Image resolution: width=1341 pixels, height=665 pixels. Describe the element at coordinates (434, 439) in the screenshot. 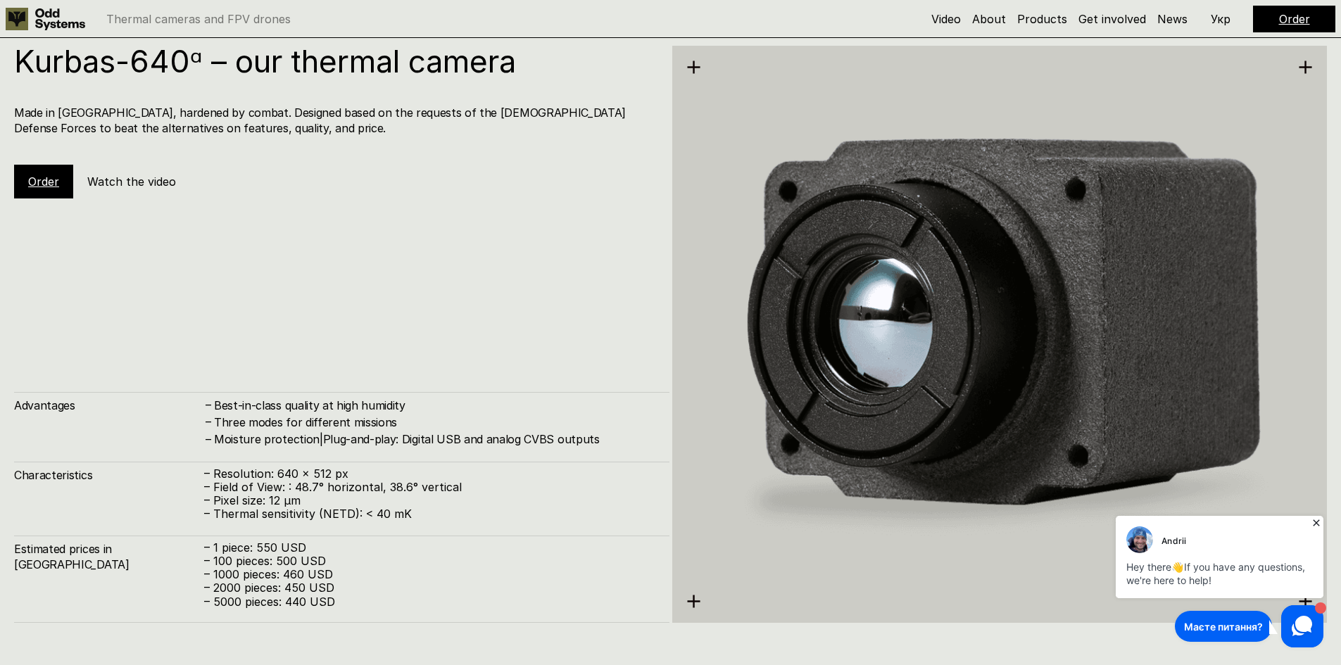

I see `h4: Moisture protection|Plug-and-play: Digital USB and analog CVBS outputs` at that location.